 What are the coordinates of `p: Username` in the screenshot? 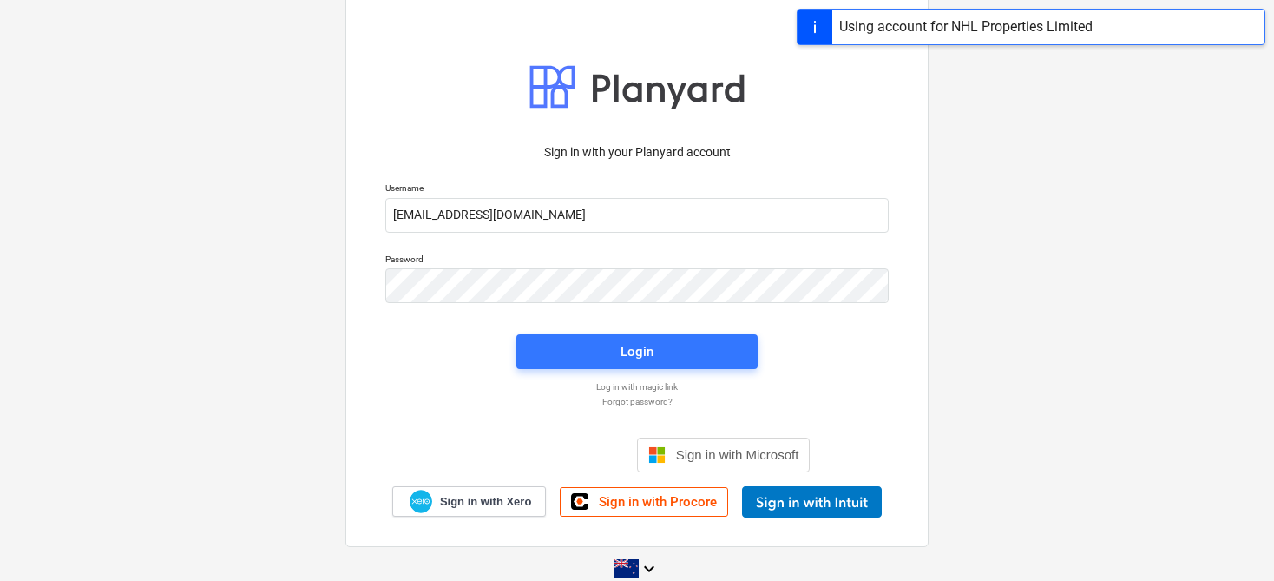 It's located at (637, 189).